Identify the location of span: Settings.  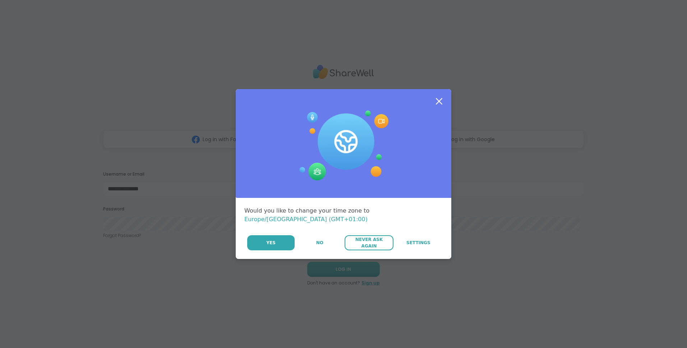
(418, 243).